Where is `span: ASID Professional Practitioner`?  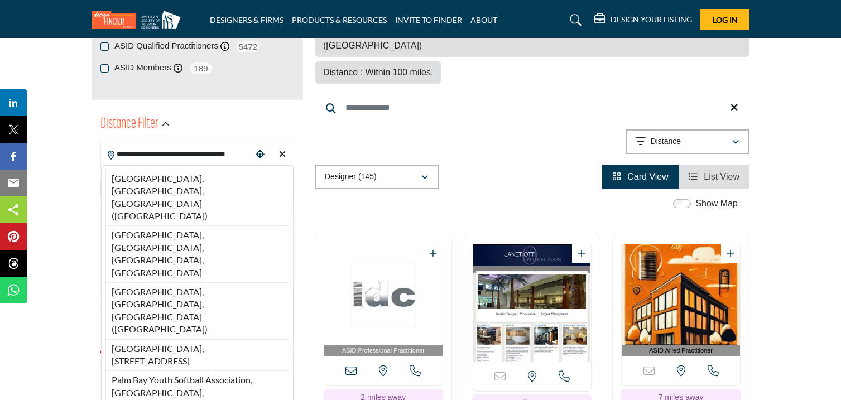 span: ASID Professional Practitioner is located at coordinates (383, 350).